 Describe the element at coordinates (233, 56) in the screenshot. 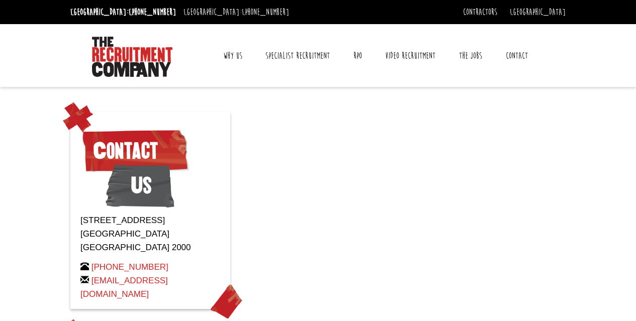

I see `a: Why Us` at that location.